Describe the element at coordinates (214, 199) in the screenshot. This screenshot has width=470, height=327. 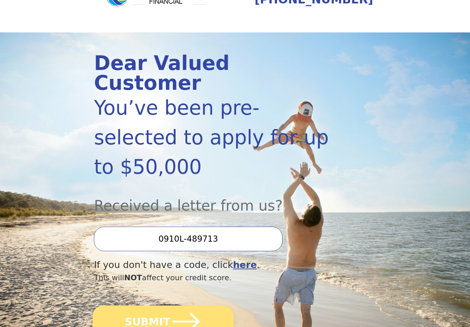
I see `div: Received a letter from us?` at that location.